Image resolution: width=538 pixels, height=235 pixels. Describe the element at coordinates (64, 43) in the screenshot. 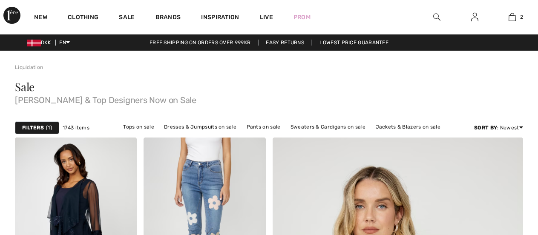

I see `span: EN` at that location.